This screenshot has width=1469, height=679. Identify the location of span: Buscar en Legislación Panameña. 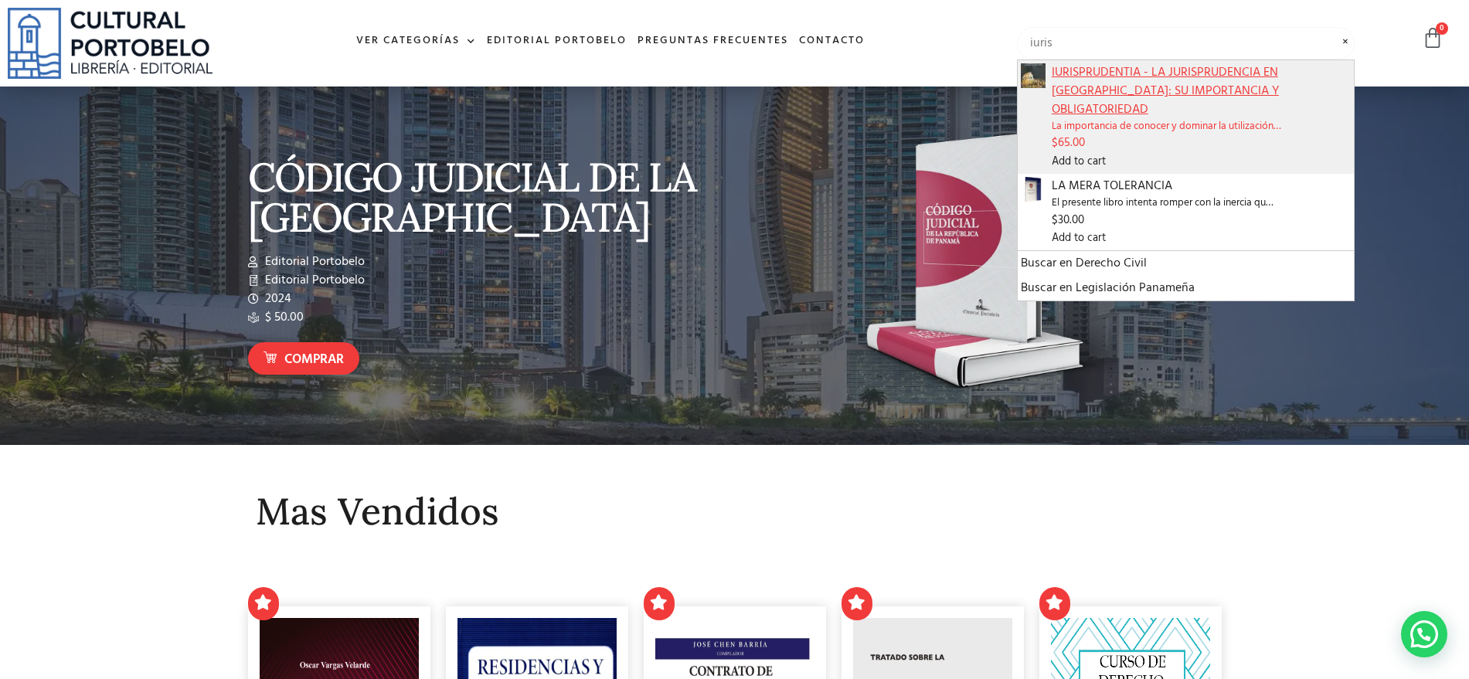
(1187, 288).